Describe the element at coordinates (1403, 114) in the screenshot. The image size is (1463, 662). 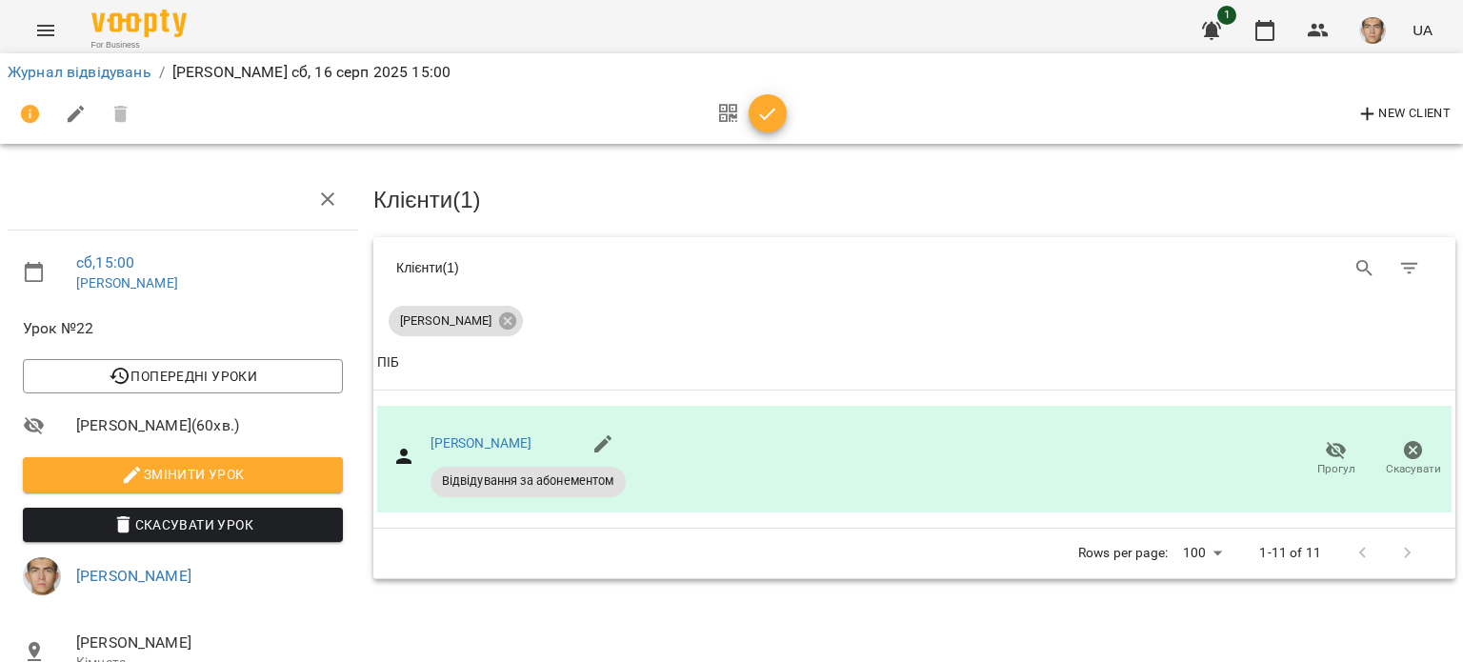
I see `span: New Client` at that location.